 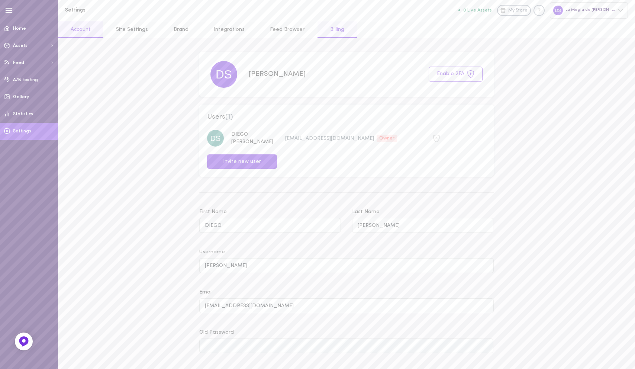 What do you see at coordinates (132, 29) in the screenshot?
I see `a: Site Settings` at bounding box center [132, 29].